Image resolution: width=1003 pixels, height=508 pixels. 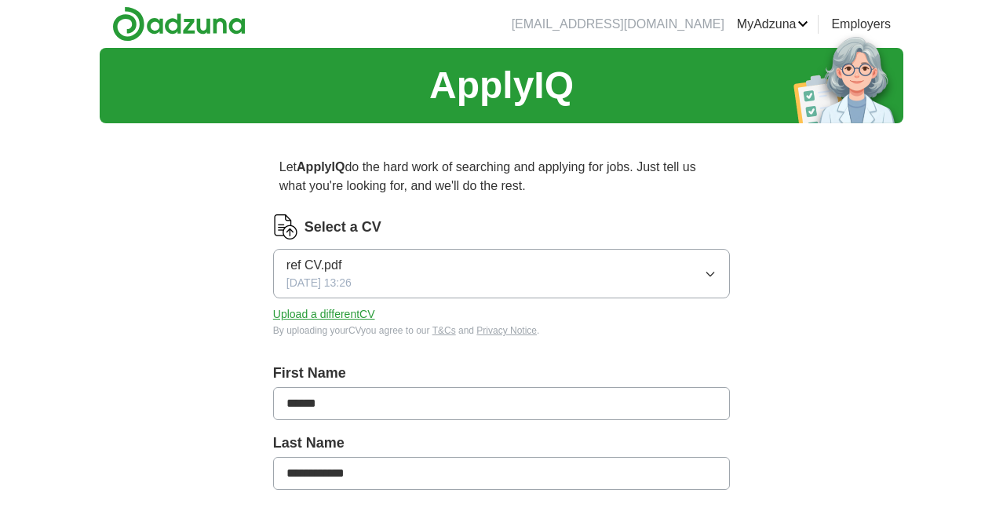 I want to click on a: MyAdzuna, so click(x=773, y=24).